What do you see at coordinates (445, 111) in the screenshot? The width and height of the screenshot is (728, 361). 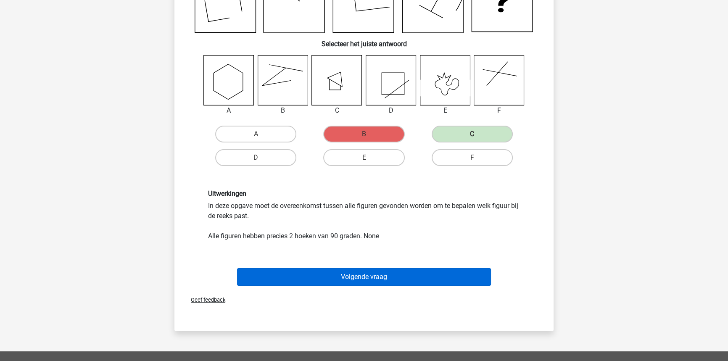 I see `div: E` at bounding box center [445, 111].